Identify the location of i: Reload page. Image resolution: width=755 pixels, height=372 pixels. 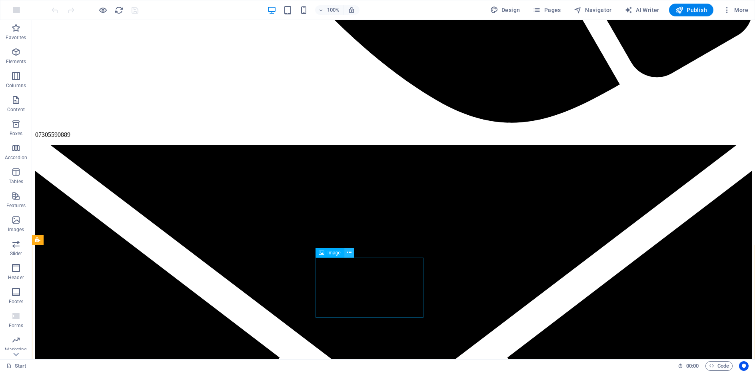
(119, 10).